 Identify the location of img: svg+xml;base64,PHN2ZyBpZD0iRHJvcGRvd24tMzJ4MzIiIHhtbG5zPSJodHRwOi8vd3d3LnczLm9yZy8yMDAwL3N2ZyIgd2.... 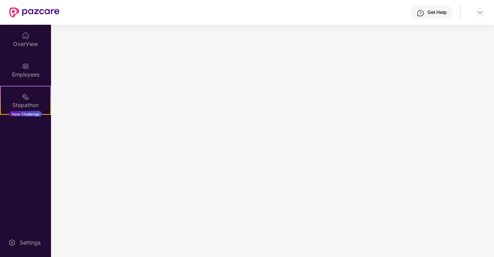
(480, 12).